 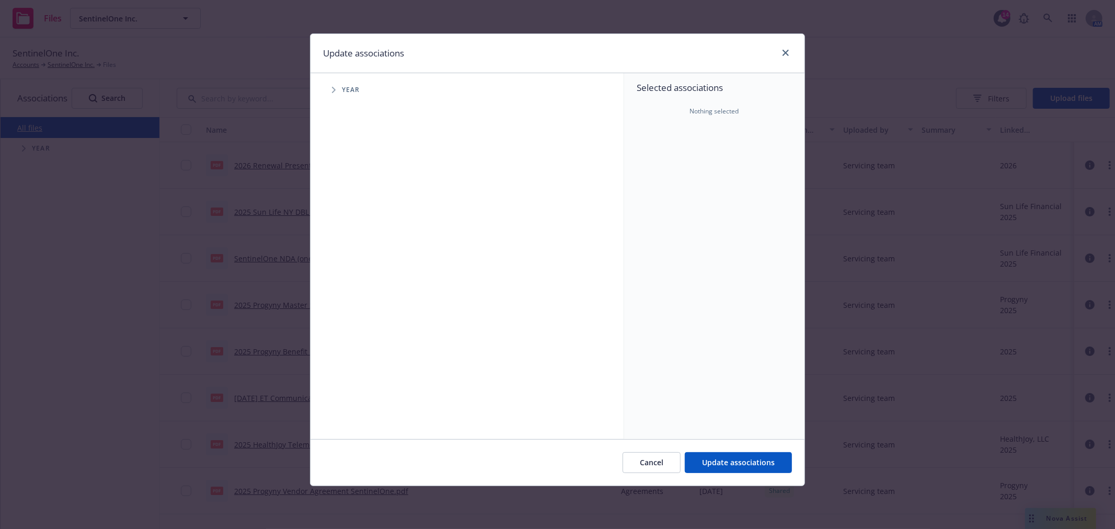 I want to click on button: Update associations, so click(x=738, y=463).